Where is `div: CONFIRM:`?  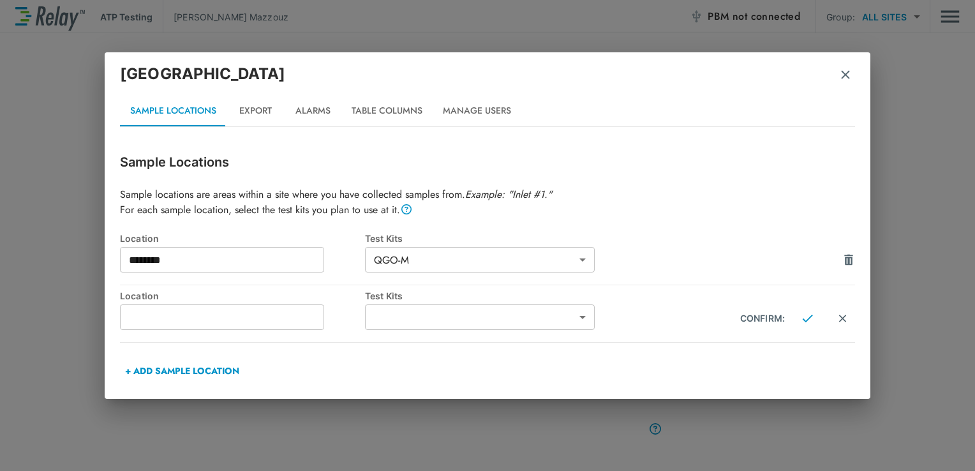 div: CONFIRM: is located at coordinates (763, 318).